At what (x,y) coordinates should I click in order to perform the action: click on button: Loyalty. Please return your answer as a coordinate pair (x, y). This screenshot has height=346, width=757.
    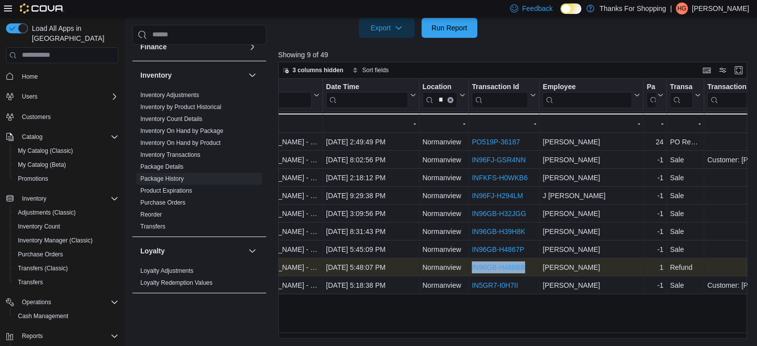
    Looking at the image, I should click on (192, 251).